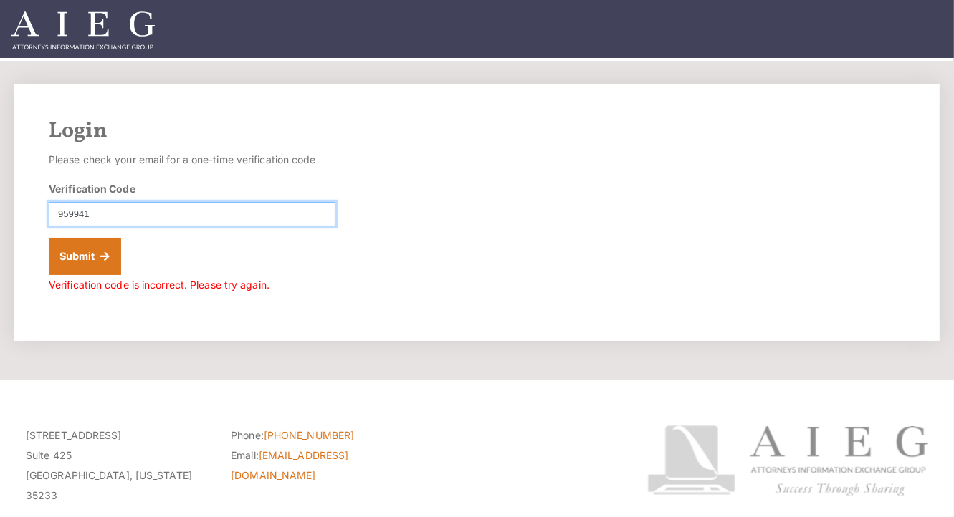 Image resolution: width=954 pixels, height=517 pixels. Describe the element at coordinates (159, 284) in the screenshot. I see `span: Verification code is incorrect. Please try again.` at that location.